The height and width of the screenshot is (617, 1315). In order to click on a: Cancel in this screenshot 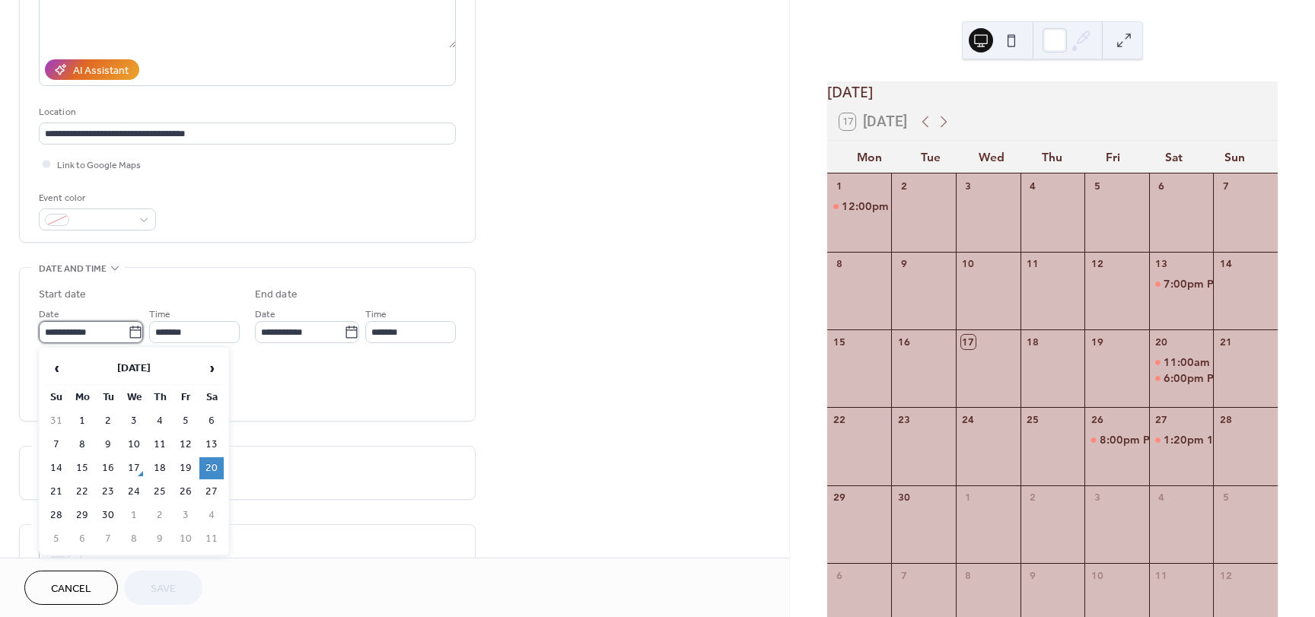, I will do `click(71, 587)`.